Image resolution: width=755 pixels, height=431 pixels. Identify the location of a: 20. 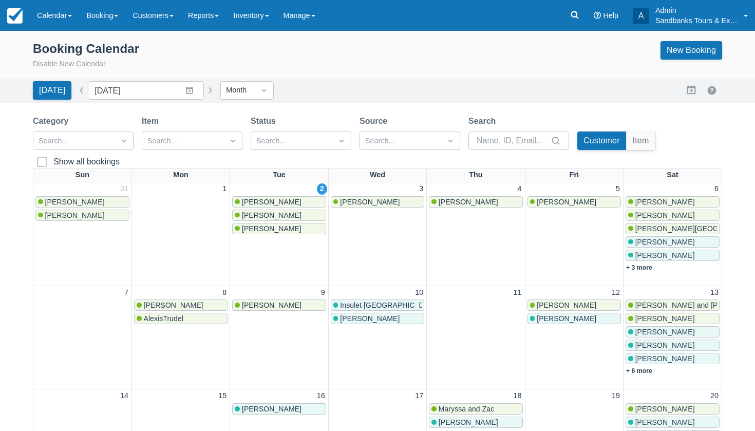
(715, 396).